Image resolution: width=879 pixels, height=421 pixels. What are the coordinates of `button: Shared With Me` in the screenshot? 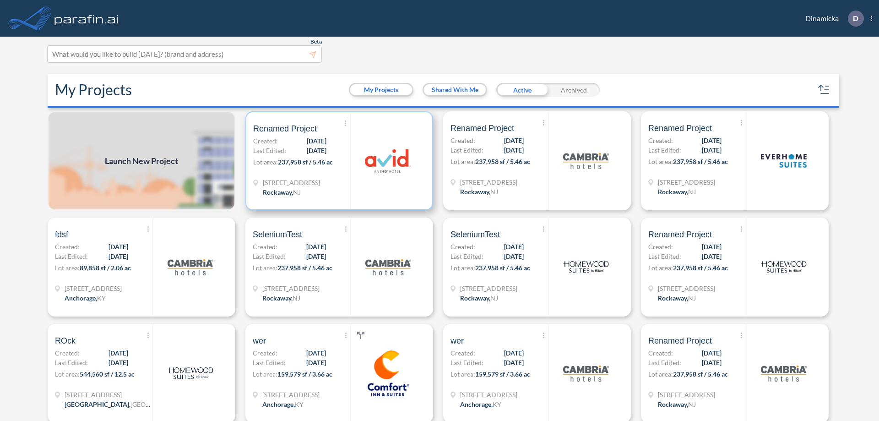 It's located at (455, 90).